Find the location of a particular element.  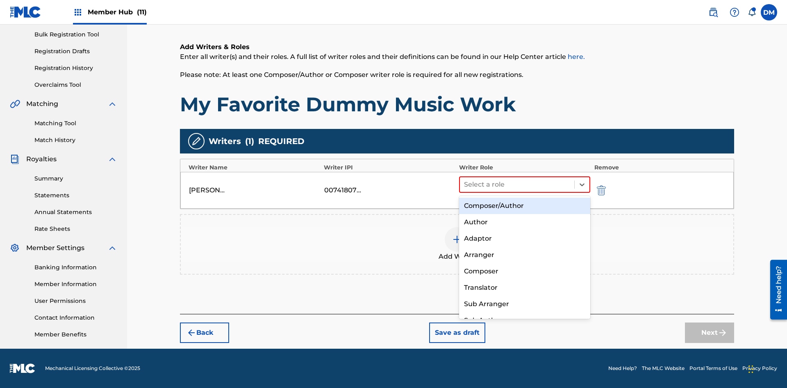

div: Composer is located at coordinates (524, 272).